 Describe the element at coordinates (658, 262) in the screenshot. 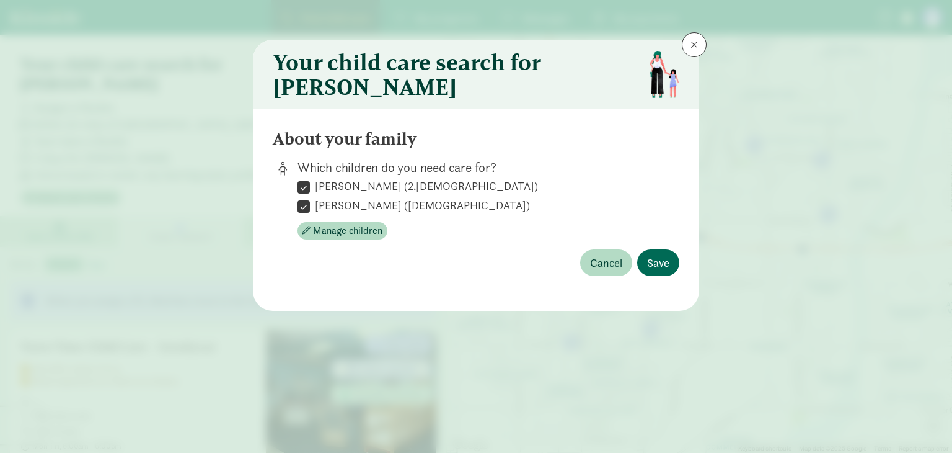

I see `span: Save` at that location.